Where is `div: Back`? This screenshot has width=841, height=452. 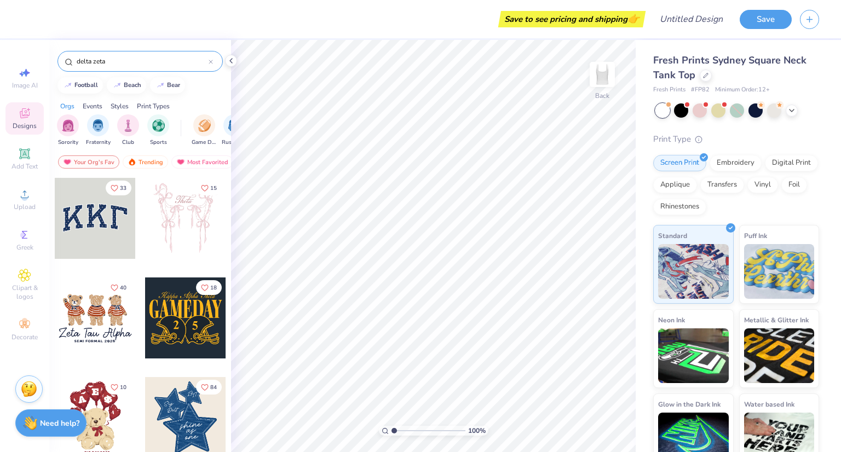 div: Back is located at coordinates (602, 96).